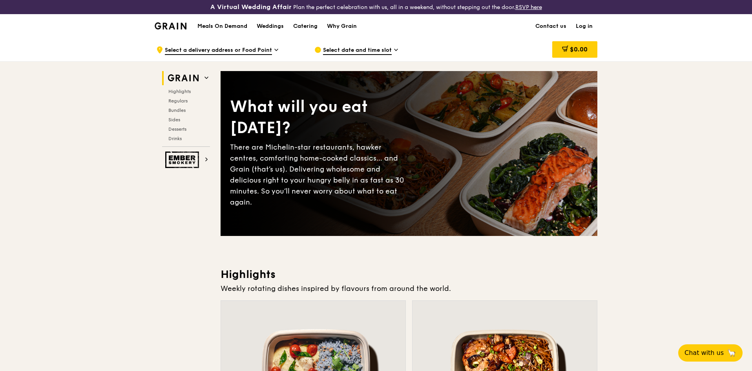 This screenshot has width=752, height=371. Describe the element at coordinates (183, 160) in the screenshot. I see `img: Ember Smokery web logo` at that location.